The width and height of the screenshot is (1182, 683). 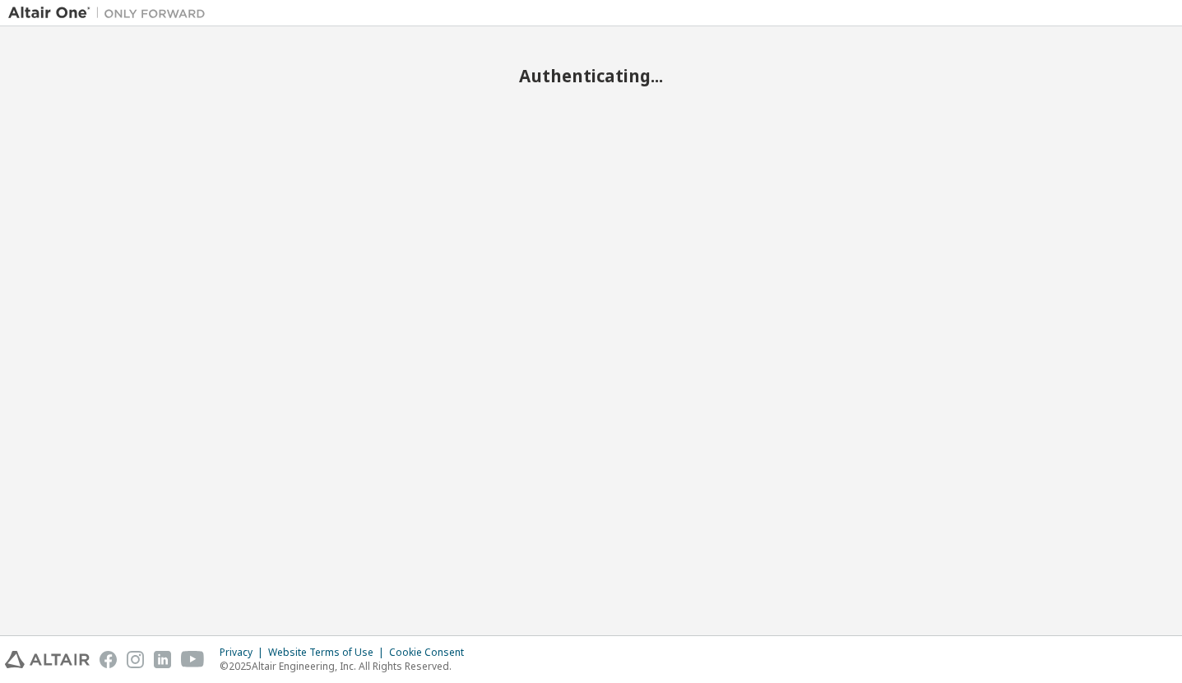 I want to click on img: Altair One, so click(x=111, y=13).